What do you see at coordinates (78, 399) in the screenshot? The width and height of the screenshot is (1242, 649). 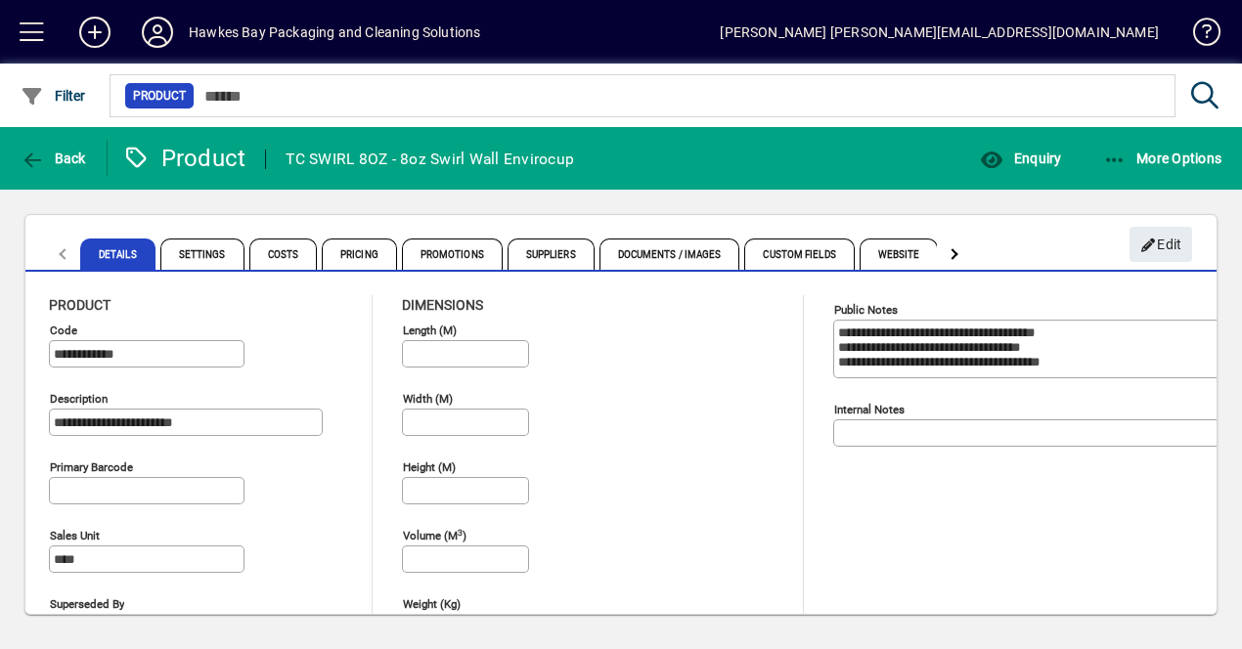 I see `mat-label: Description` at bounding box center [78, 399].